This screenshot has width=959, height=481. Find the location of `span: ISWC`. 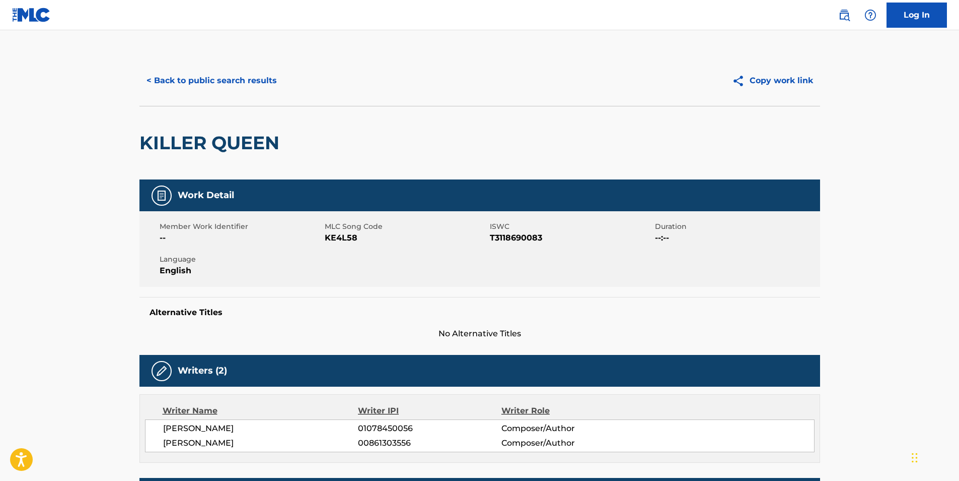

span: ISWC is located at coordinates (571, 226).